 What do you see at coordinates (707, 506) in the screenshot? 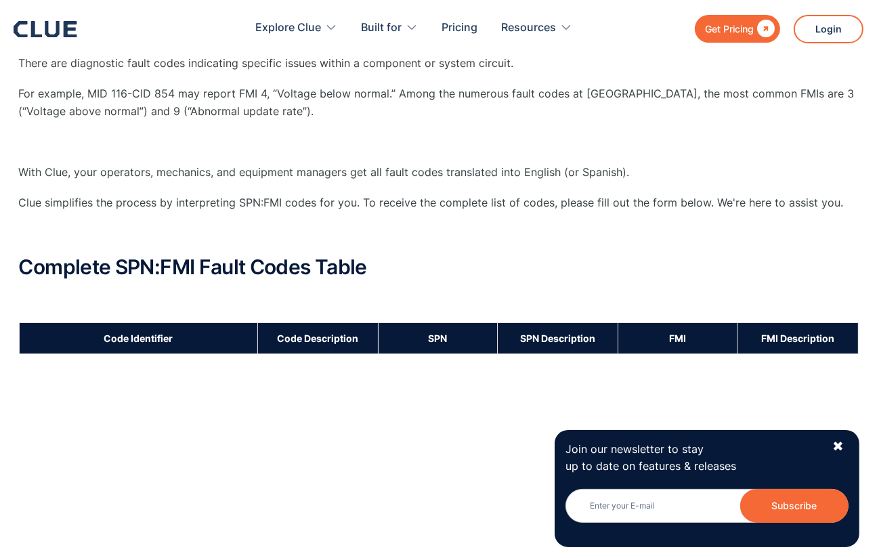
I see `input: Enter your E-mail` at bounding box center [707, 506].